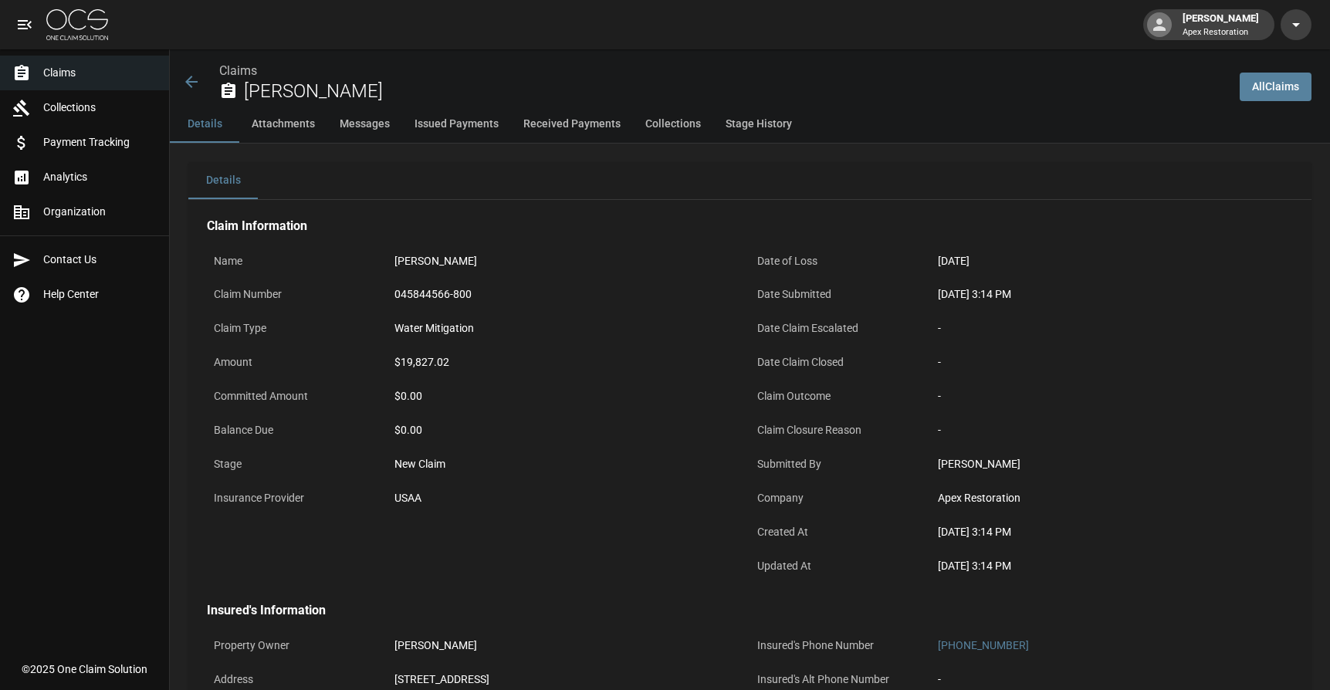 This screenshot has height=690, width=1330. I want to click on p: Claim Number, so click(297, 294).